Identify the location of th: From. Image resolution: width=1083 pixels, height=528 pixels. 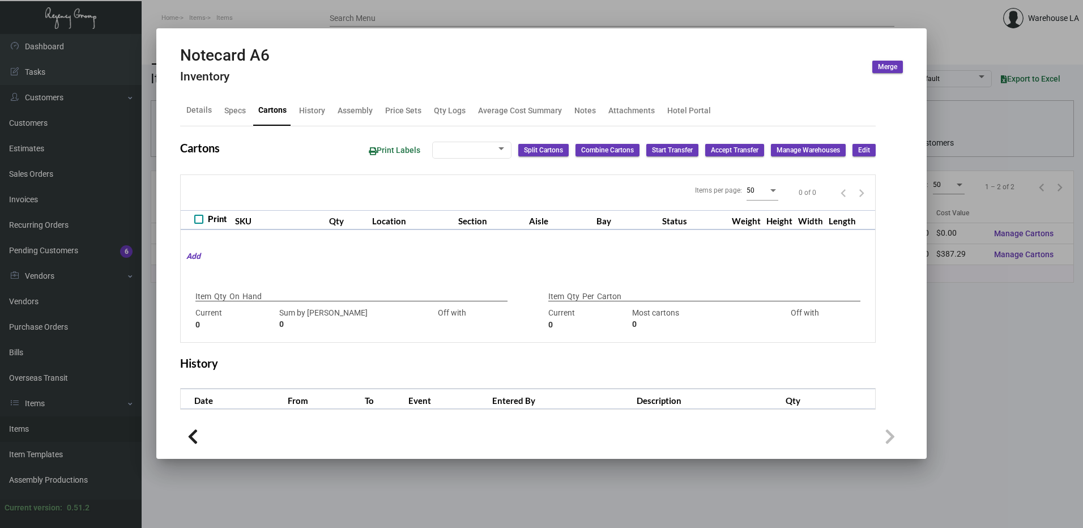
(323, 399).